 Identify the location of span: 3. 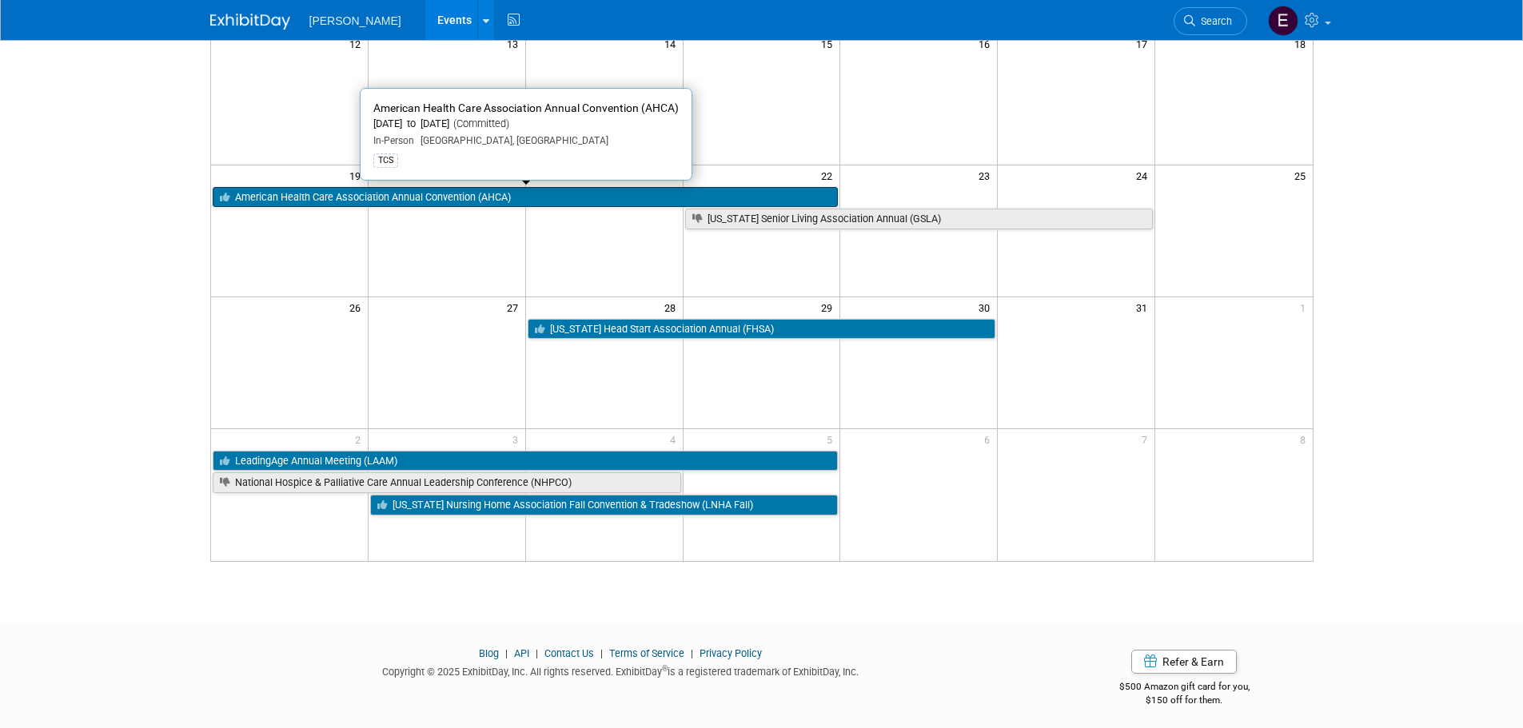
(518, 439).